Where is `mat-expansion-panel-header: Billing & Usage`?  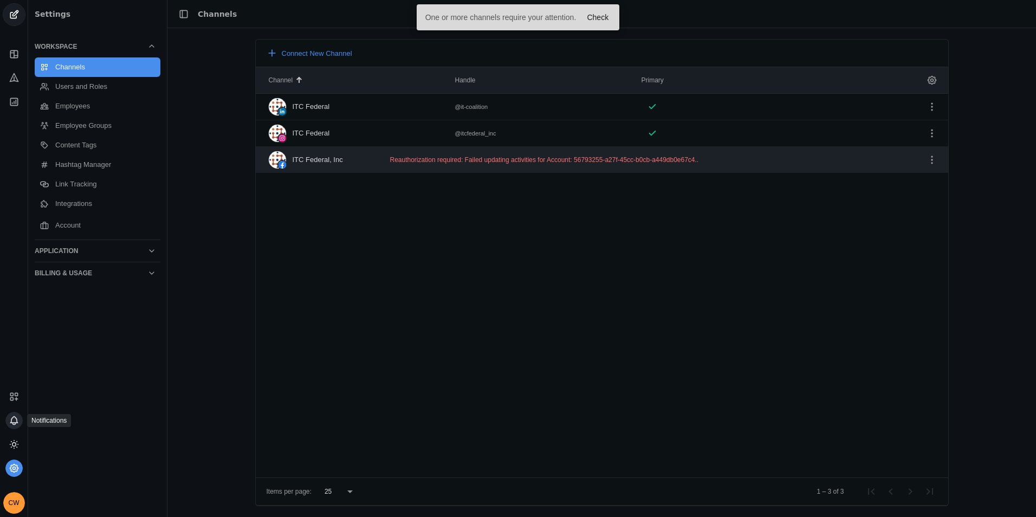 mat-expansion-panel-header: Billing & Usage is located at coordinates (98, 273).